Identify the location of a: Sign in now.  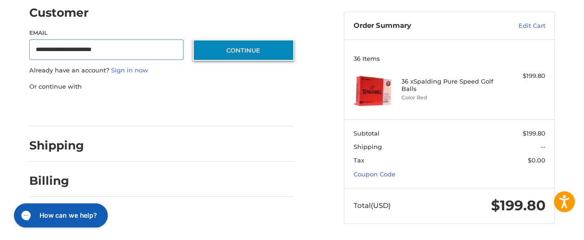
(130, 70).